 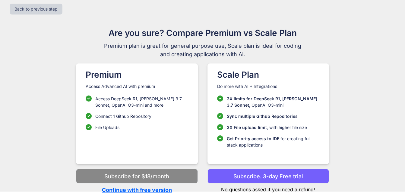 I want to click on span: Get Priority access to IDE, so click(x=253, y=138).